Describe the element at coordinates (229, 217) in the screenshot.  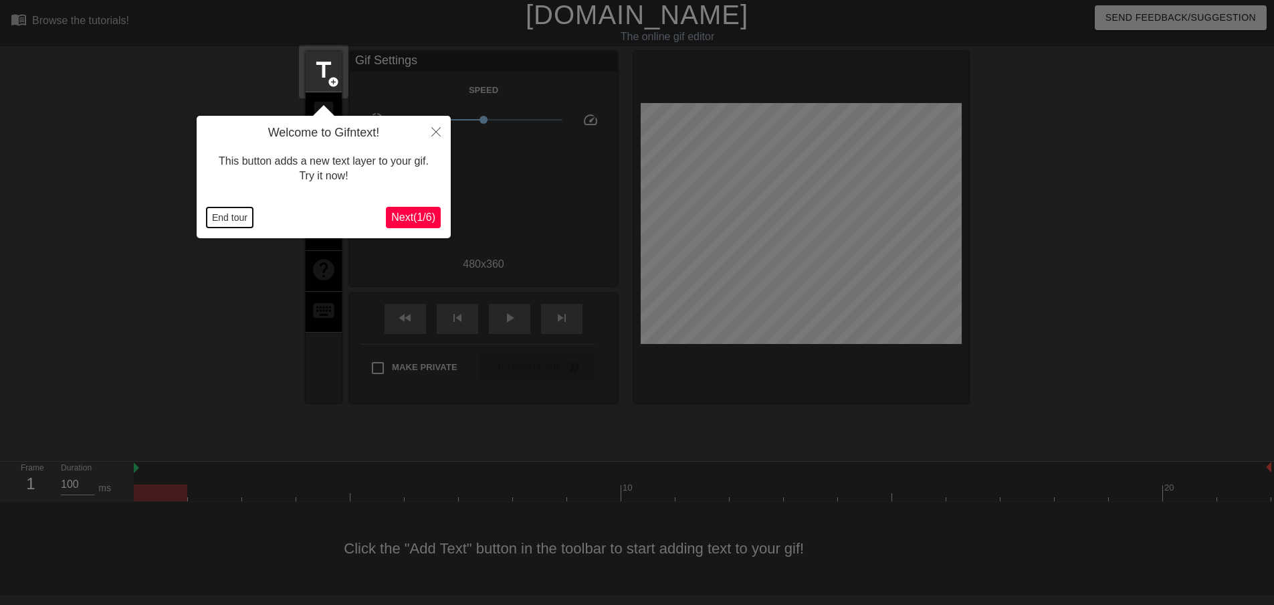
I see `button: End tour` at that location.